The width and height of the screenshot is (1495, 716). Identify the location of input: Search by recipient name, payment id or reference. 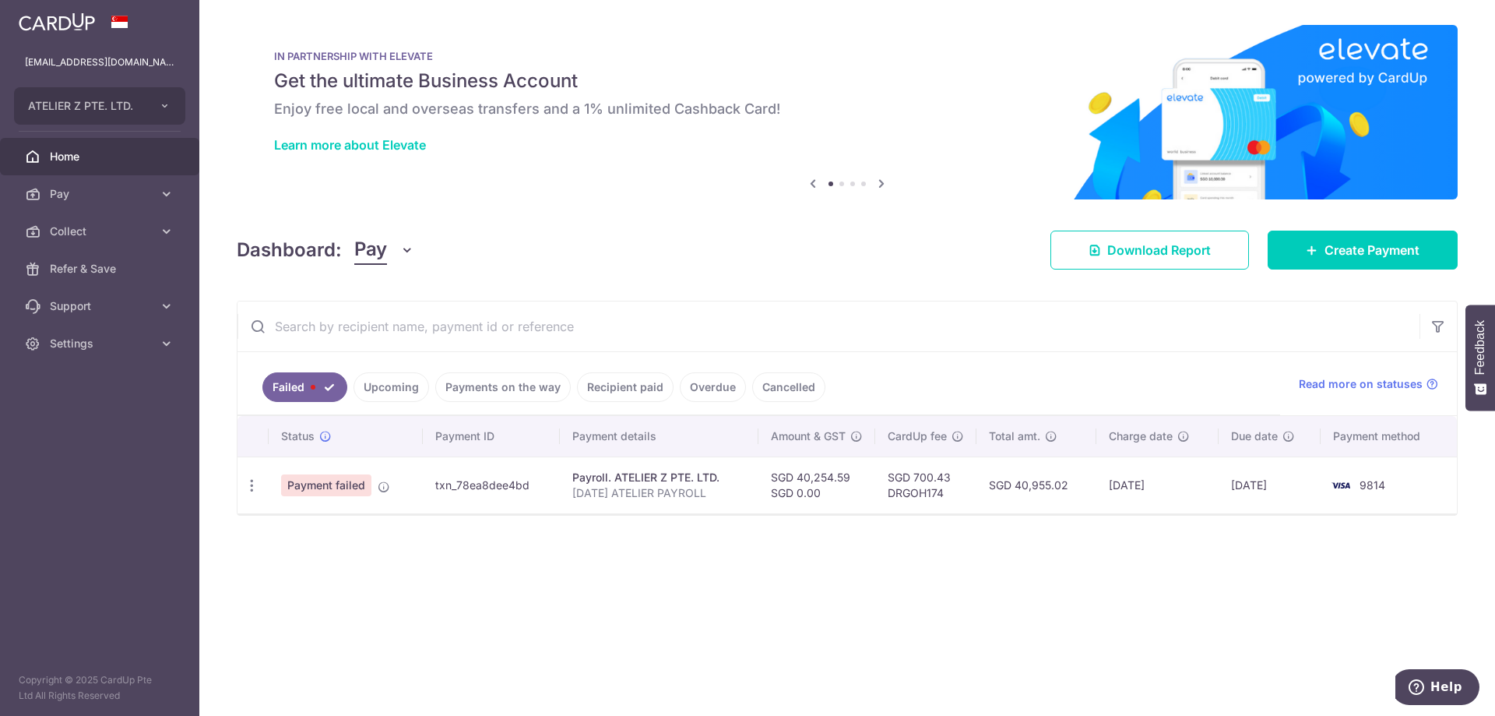
(829, 326).